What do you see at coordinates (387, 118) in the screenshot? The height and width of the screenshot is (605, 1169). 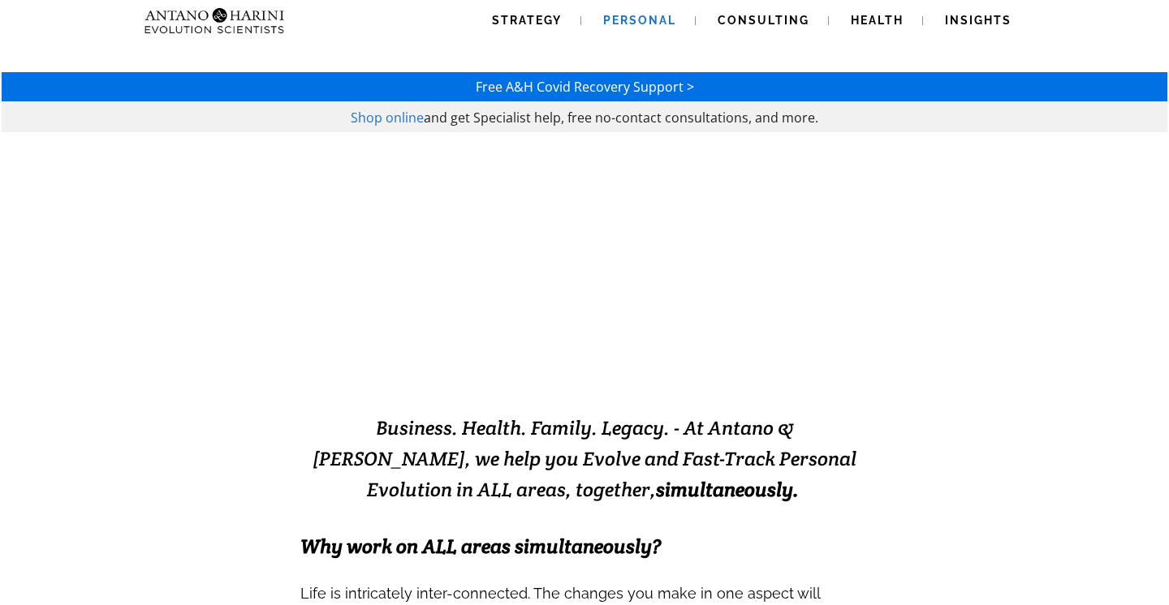 I see `span: Shop online` at bounding box center [387, 118].